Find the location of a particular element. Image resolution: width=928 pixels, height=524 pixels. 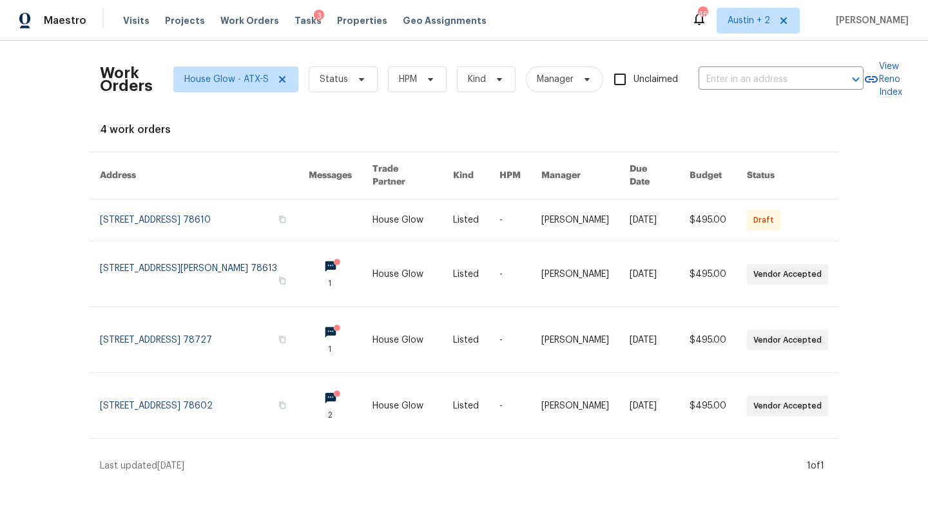

h2: Work Orders is located at coordinates (126, 79).